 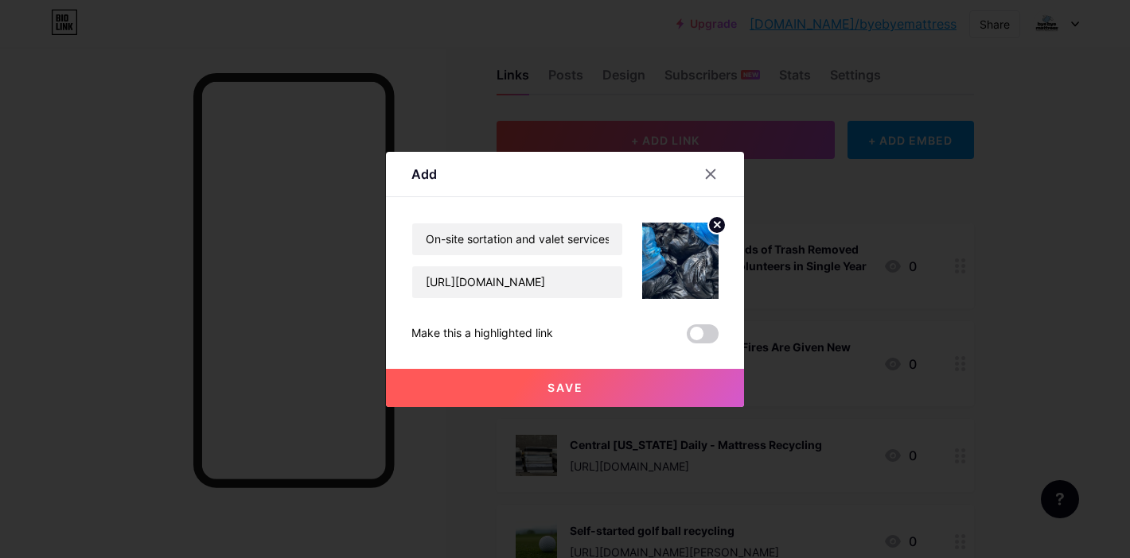 I want to click on div: Make this a highlighted link, so click(x=482, y=334).